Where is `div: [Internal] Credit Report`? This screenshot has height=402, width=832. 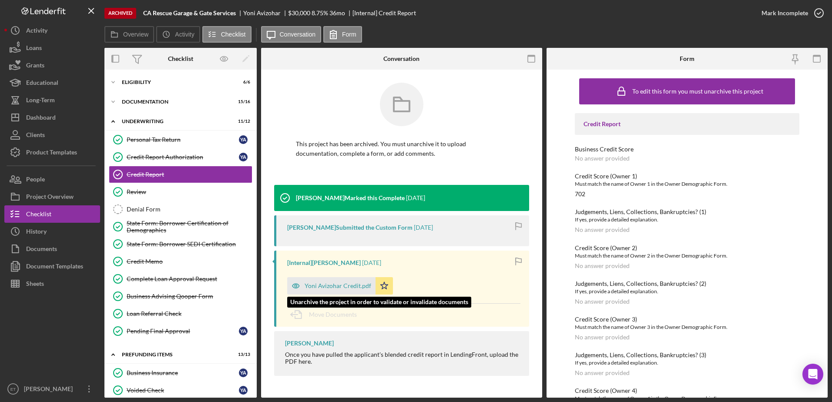 div: [Internal] Credit Report is located at coordinates (384, 13).